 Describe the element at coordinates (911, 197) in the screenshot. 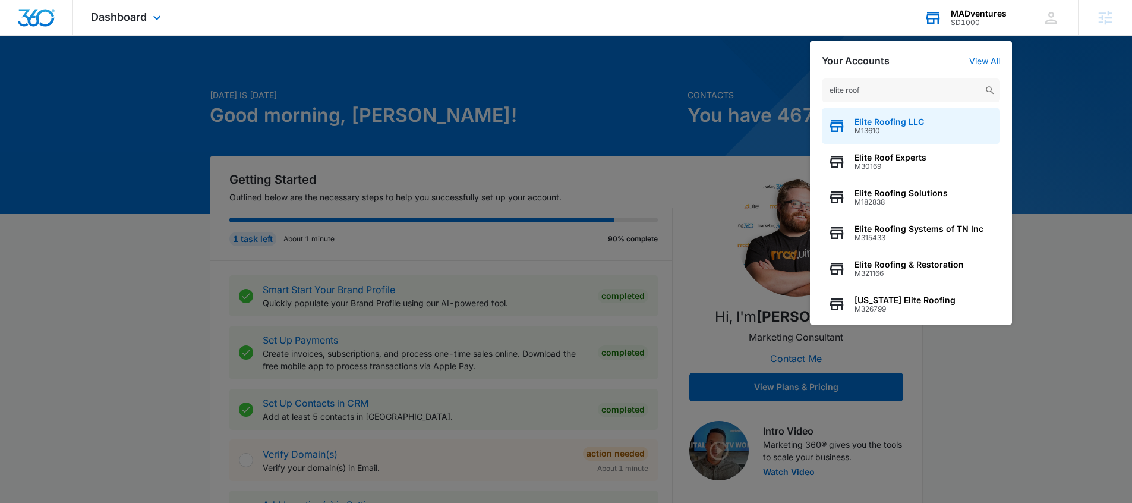

I see `button: Elite Roofing SolutionsM182838` at that location.